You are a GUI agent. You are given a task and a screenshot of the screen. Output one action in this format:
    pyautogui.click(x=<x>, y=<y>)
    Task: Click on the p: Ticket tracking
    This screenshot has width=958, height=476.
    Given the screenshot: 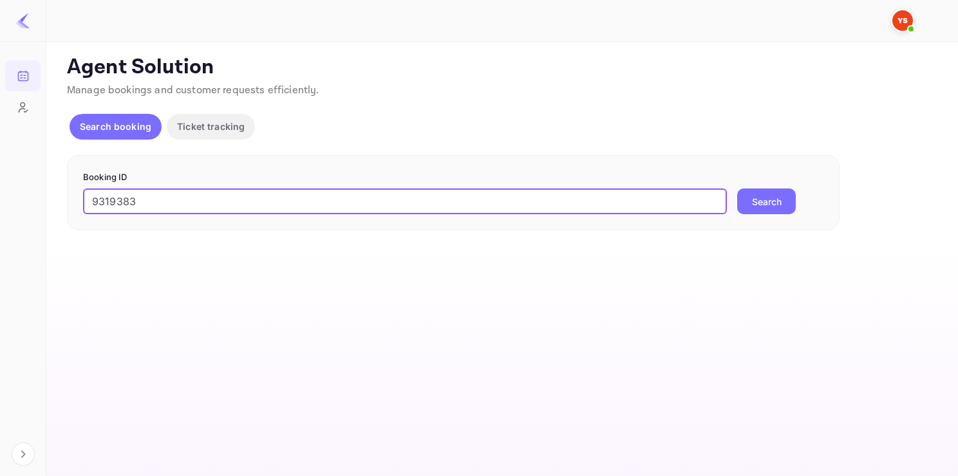 What is the action you would take?
    pyautogui.click(x=211, y=126)
    